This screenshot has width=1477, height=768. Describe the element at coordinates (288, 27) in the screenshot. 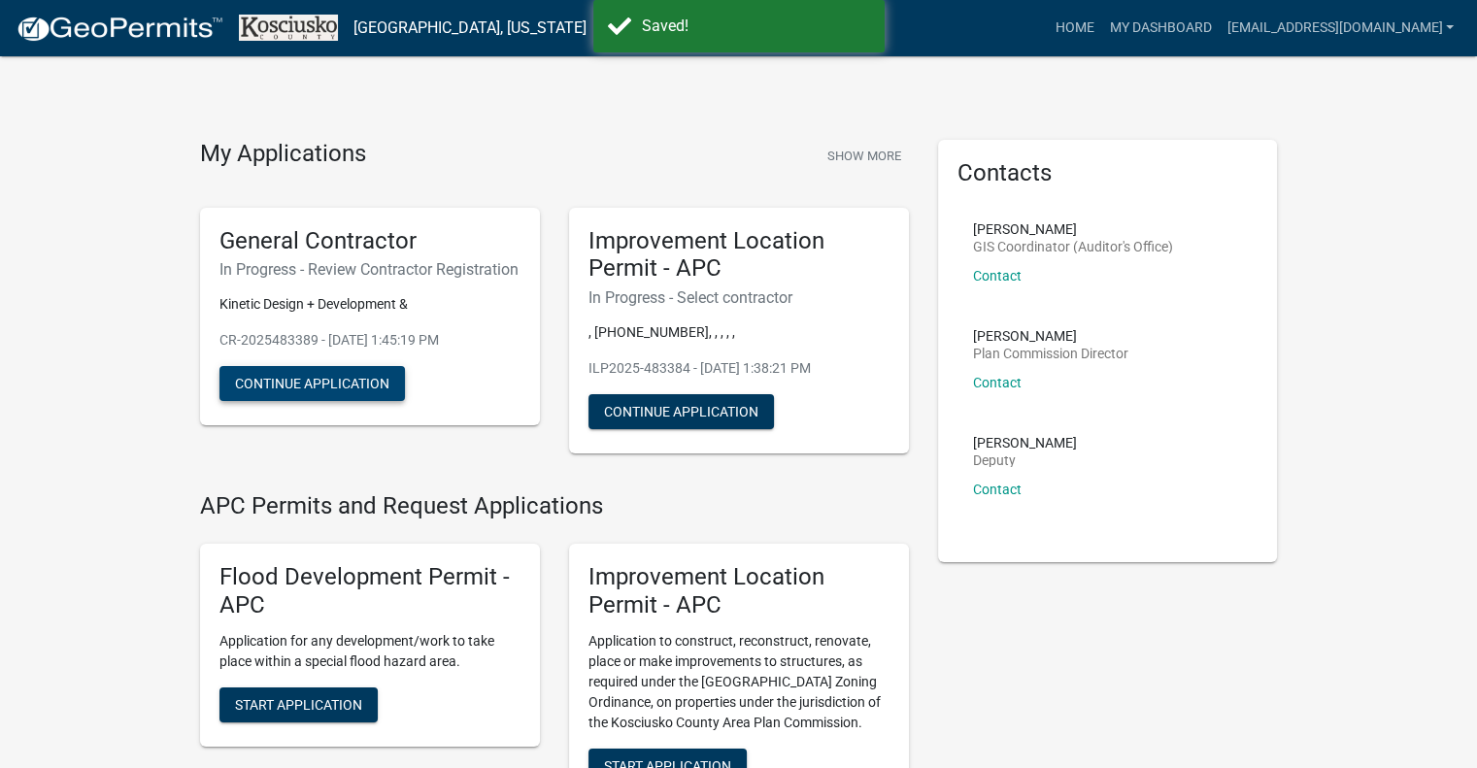

I see `img: Kosciusko County, Indiana` at that location.